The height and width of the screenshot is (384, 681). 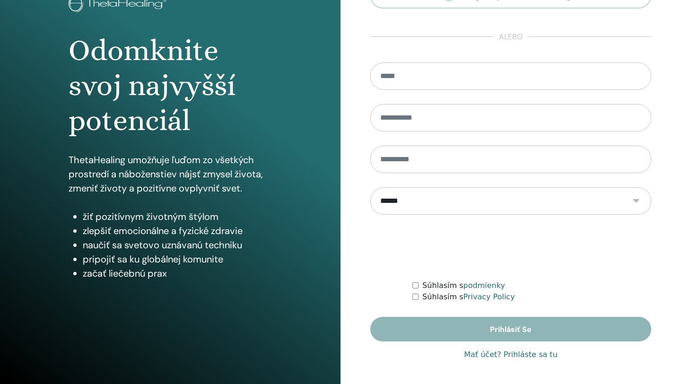 What do you see at coordinates (177, 273) in the screenshot?
I see `li: začať liečebnú prax` at bounding box center [177, 273].